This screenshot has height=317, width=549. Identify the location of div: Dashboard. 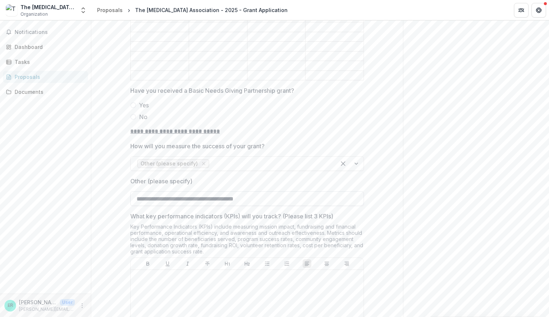
(48, 47).